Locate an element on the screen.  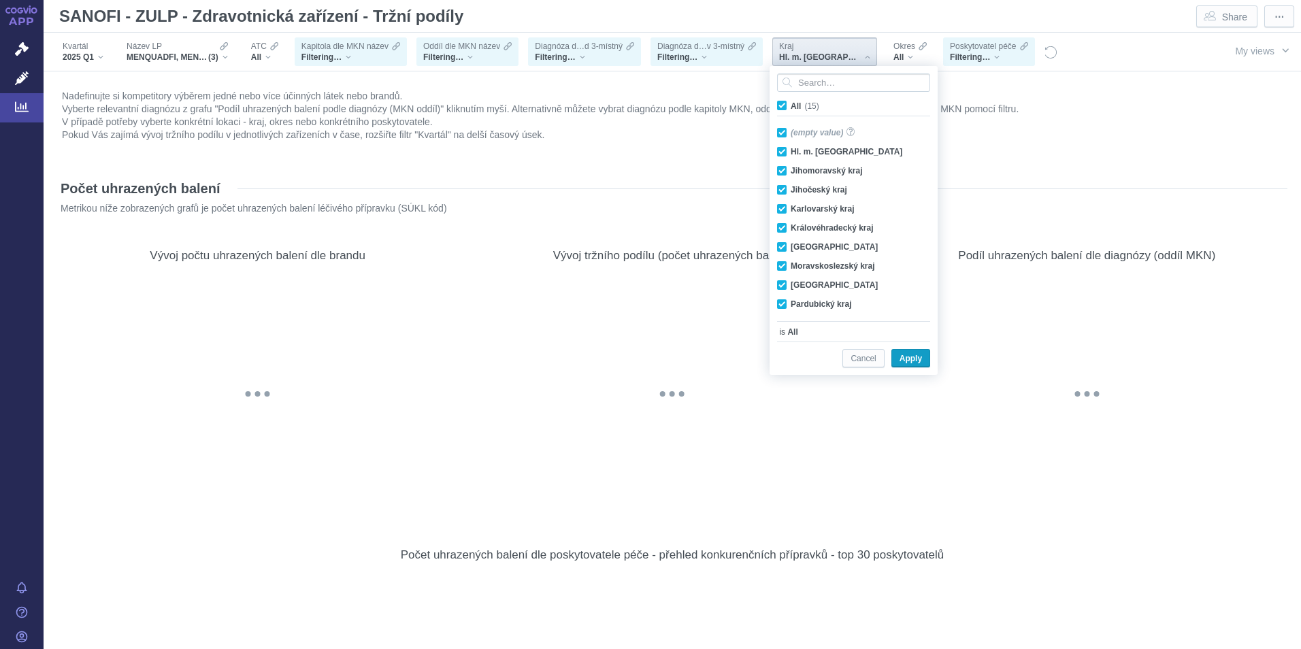
span: is is located at coordinates (782, 332).